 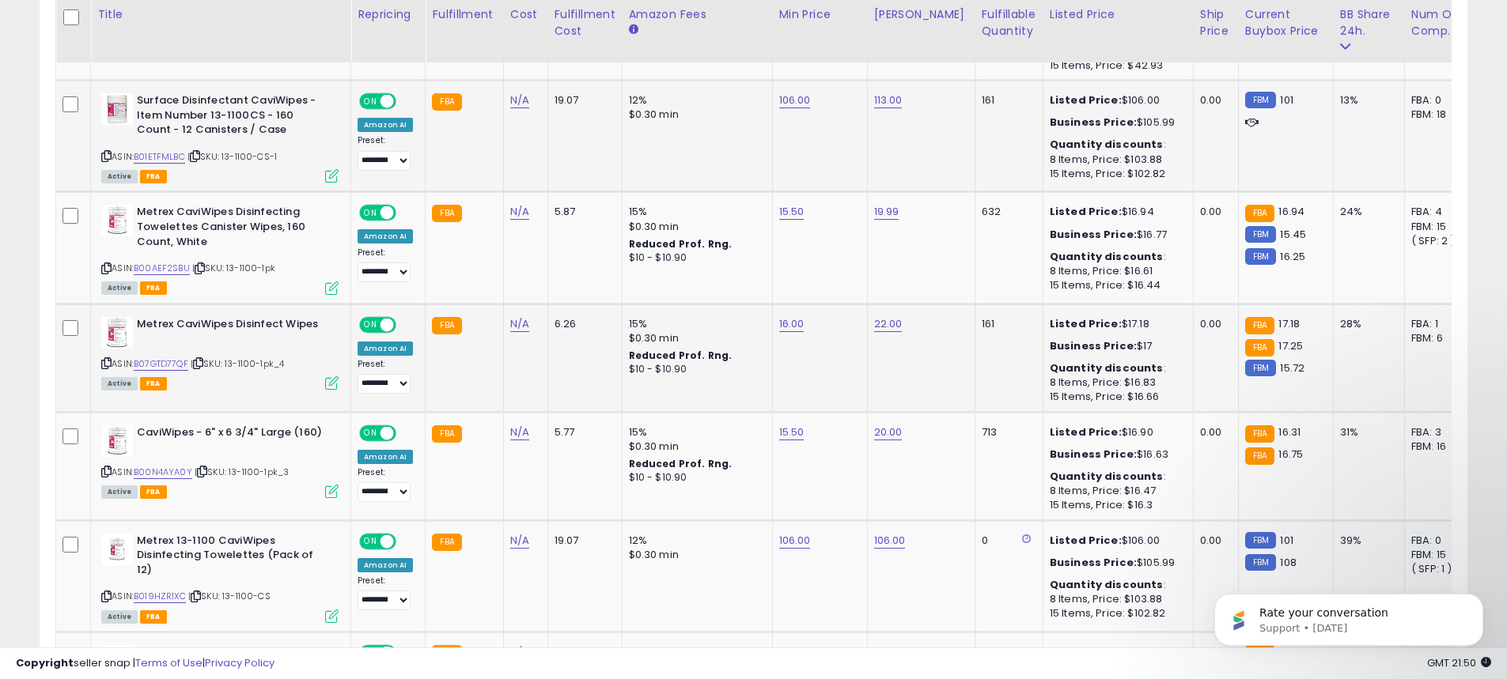 I want to click on div: 5.77, so click(x=582, y=433).